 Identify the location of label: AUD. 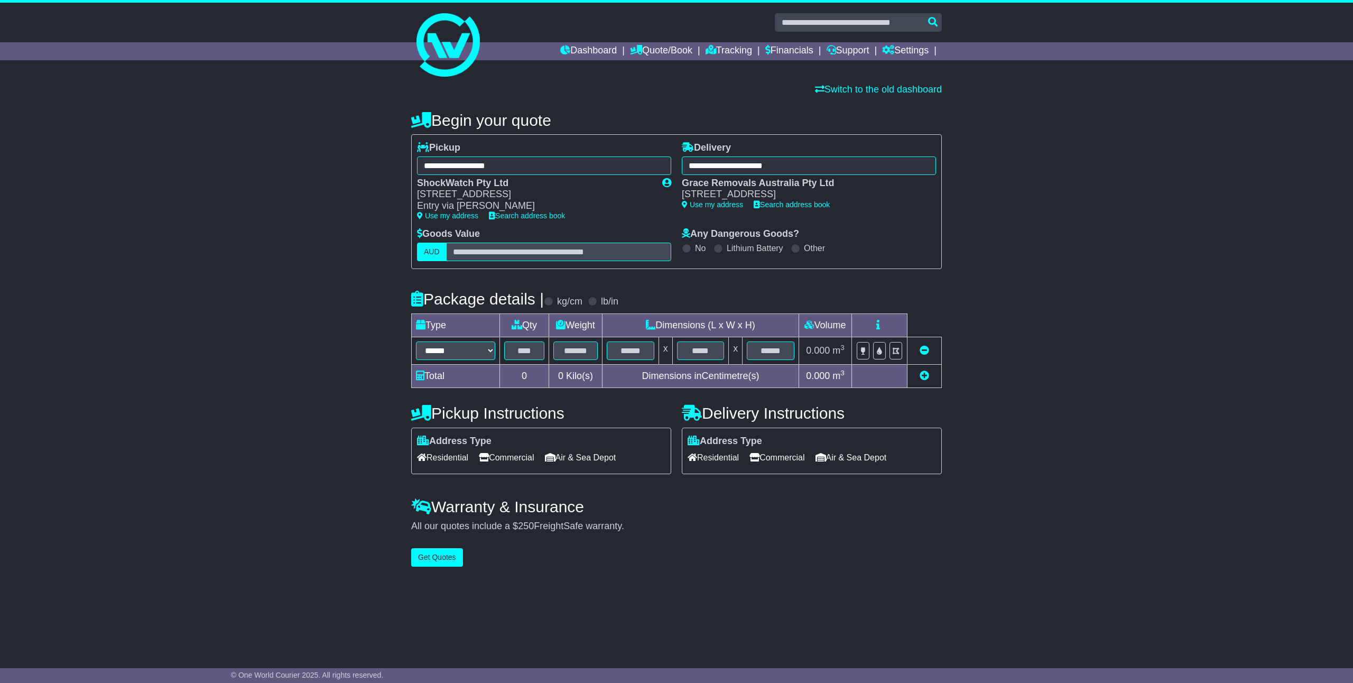
(432, 251).